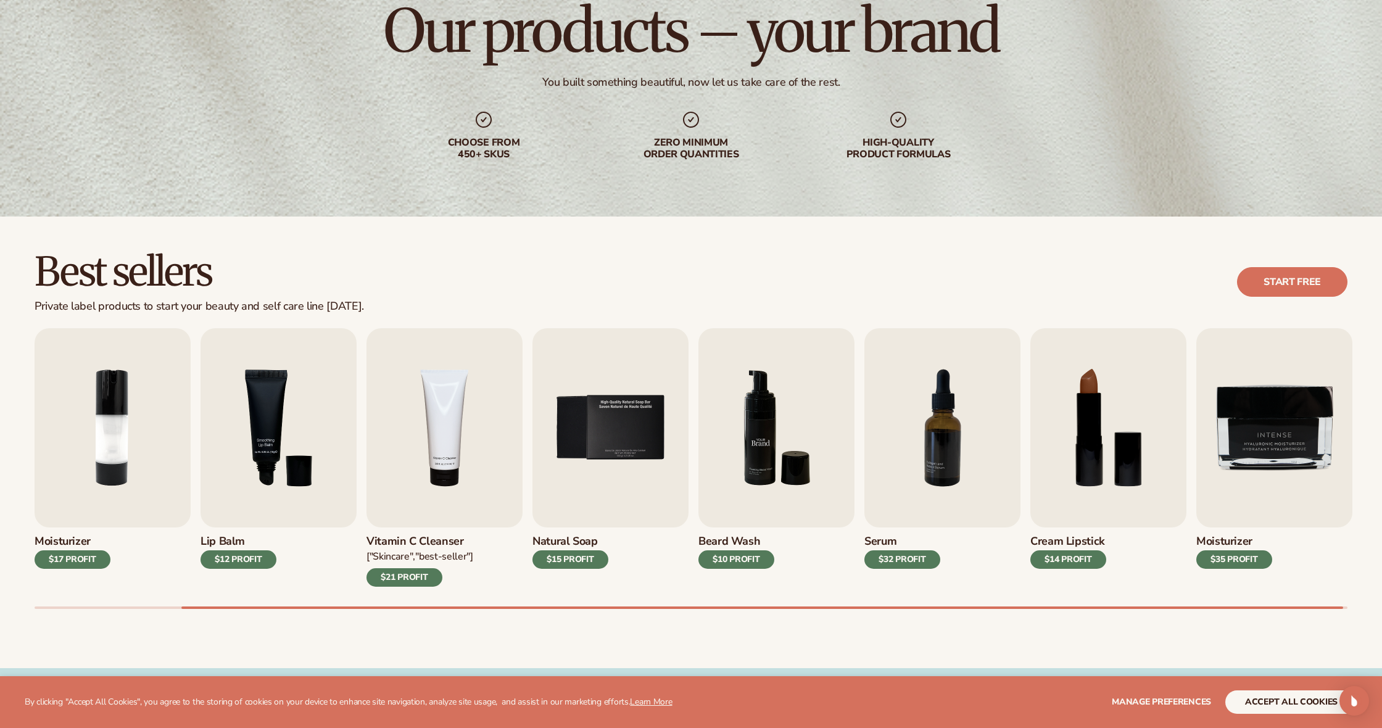  Describe the element at coordinates (942, 457) in the screenshot. I see `a: 7 / 9` at that location.